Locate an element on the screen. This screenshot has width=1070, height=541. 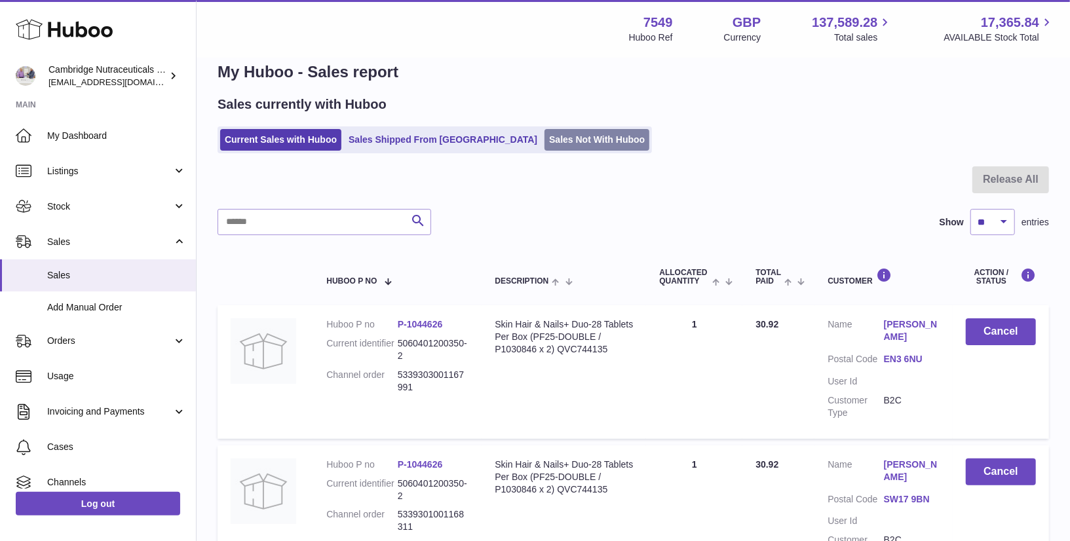
div: Cambridge Nutraceuticals Ltd is located at coordinates (107, 76).